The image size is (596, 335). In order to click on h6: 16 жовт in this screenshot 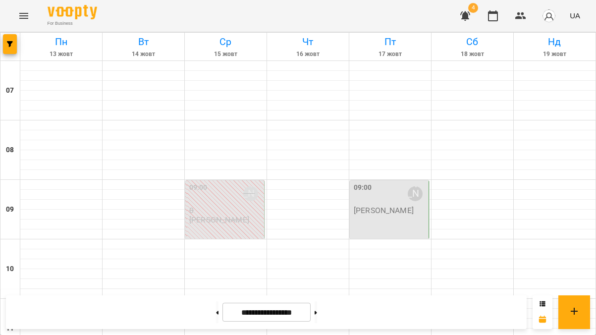, I will do `click(307, 54)`.